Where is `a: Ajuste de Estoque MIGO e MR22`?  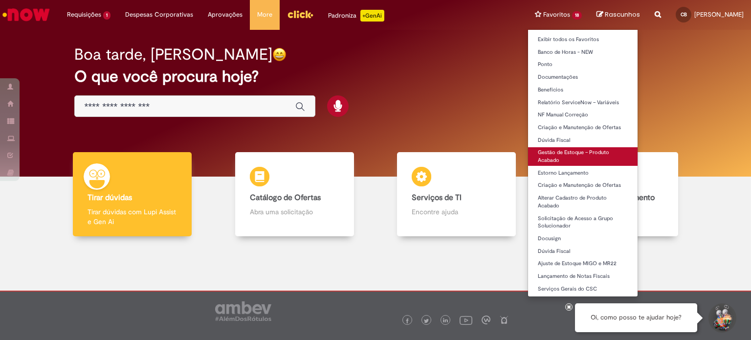
a: Ajuste de Estoque MIGO e MR22 is located at coordinates (583, 263).